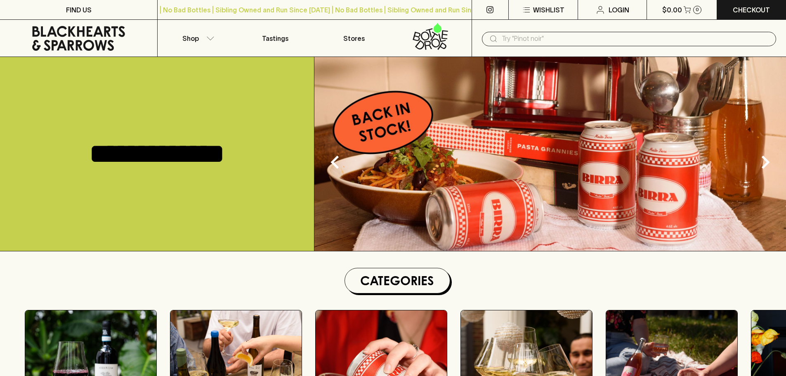 The height and width of the screenshot is (376, 786). I want to click on p: $0.00, so click(672, 10).